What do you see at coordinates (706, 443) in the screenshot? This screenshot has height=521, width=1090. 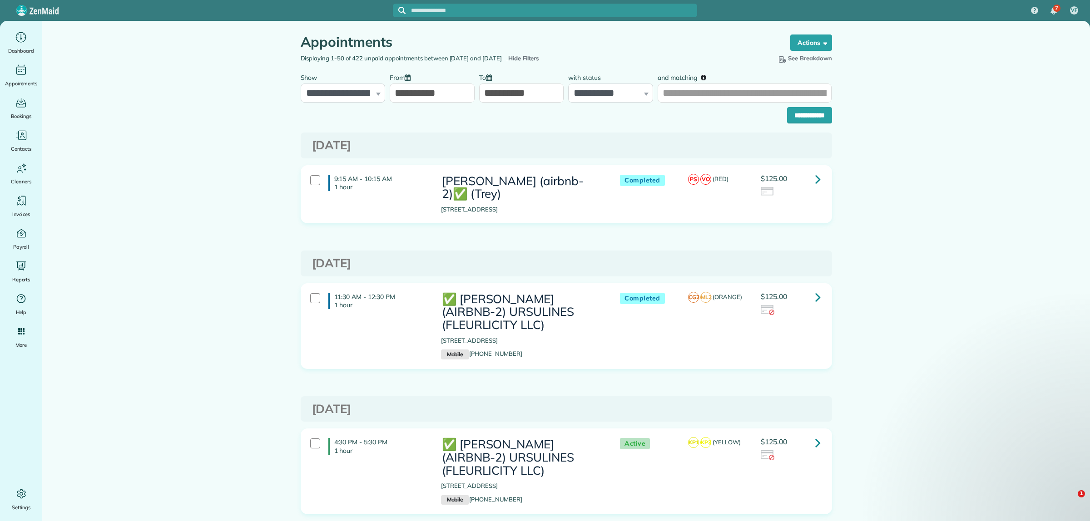 I see `span: KP3` at bounding box center [706, 443].